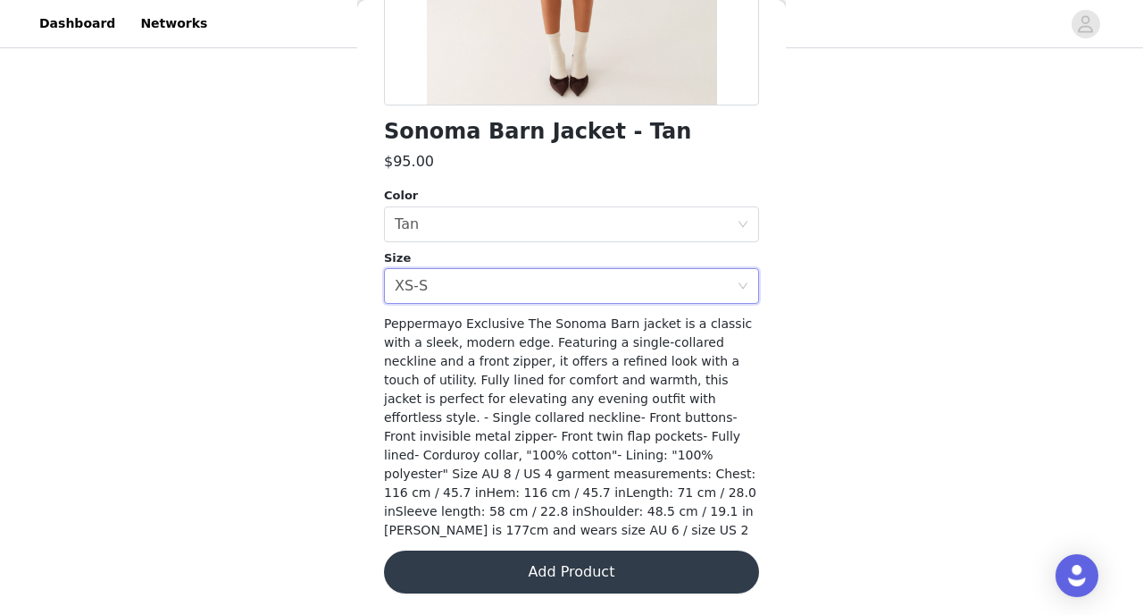  What do you see at coordinates (173, 23) in the screenshot?
I see `a: Networks` at bounding box center [173, 23].